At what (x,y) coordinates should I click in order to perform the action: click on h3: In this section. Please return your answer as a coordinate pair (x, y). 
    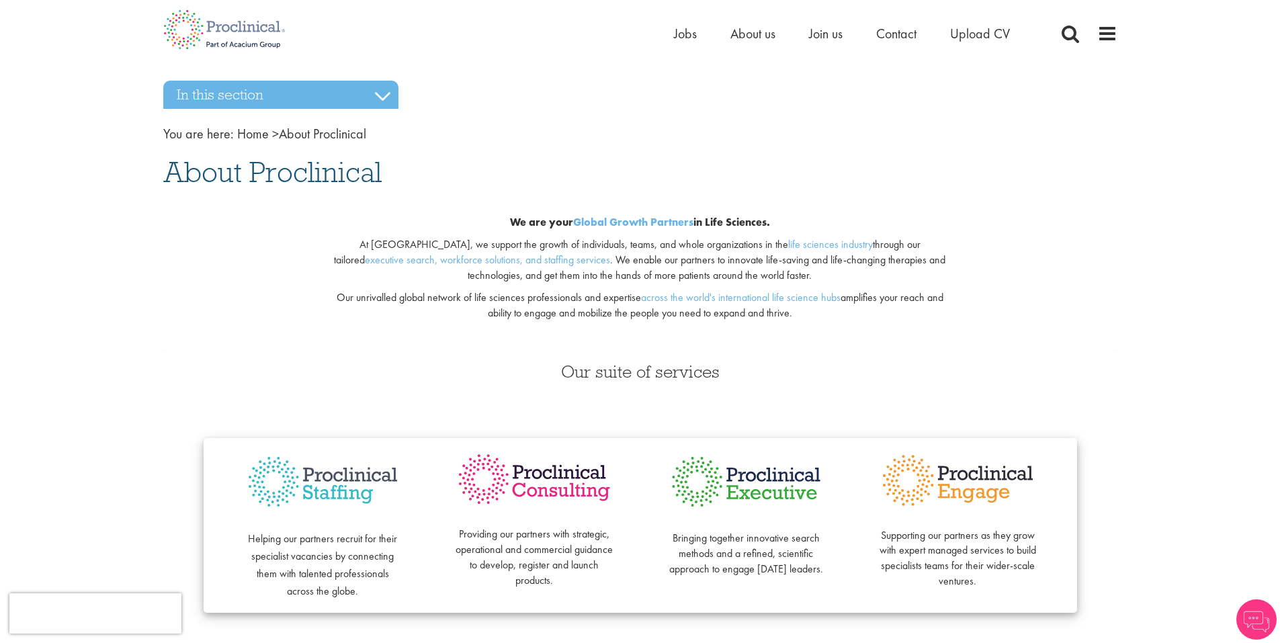
    Looking at the image, I should click on (281, 95).